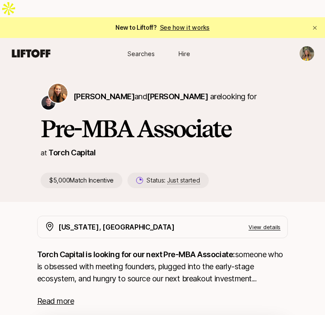 Image resolution: width=325 pixels, height=315 pixels. I want to click on span: Searches, so click(141, 54).